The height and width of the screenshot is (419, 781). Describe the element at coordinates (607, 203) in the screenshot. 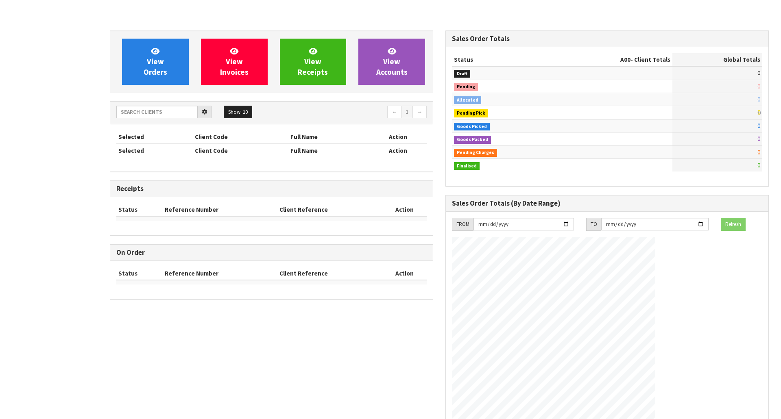

I see `h3: Sales Order Totals (By Date Range)` at that location.